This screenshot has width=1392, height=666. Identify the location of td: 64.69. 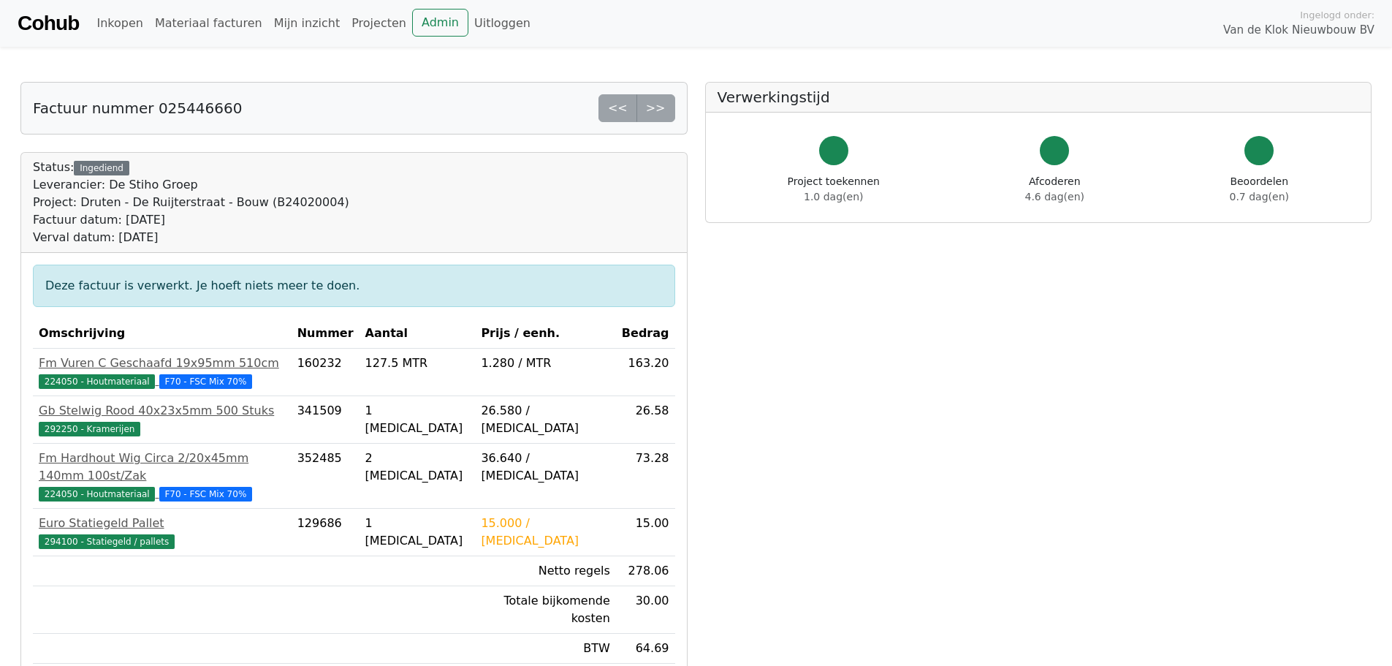
(645, 648).